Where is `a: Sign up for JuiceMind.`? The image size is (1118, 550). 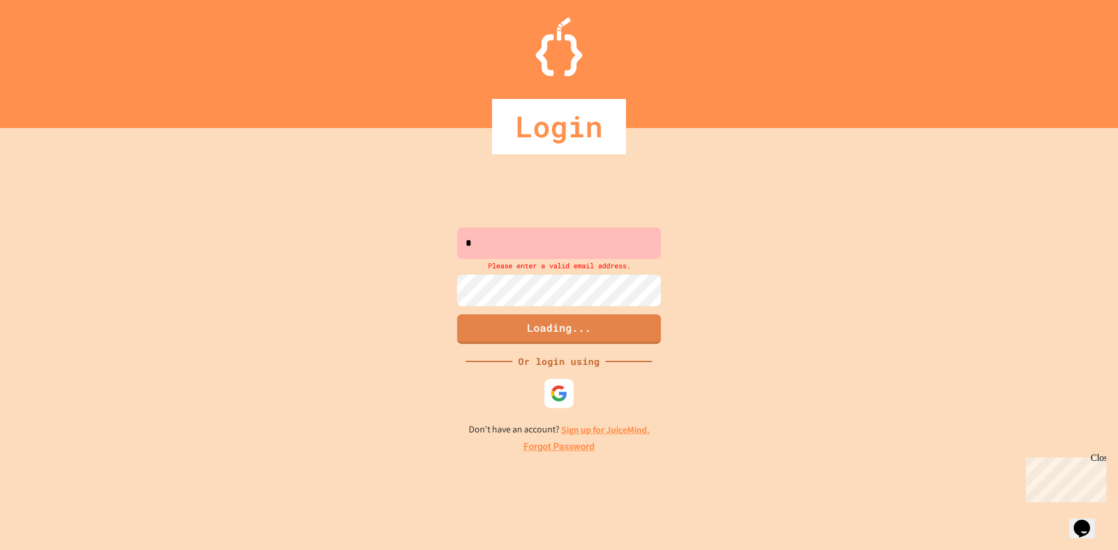 a: Sign up for JuiceMind. is located at coordinates (605, 430).